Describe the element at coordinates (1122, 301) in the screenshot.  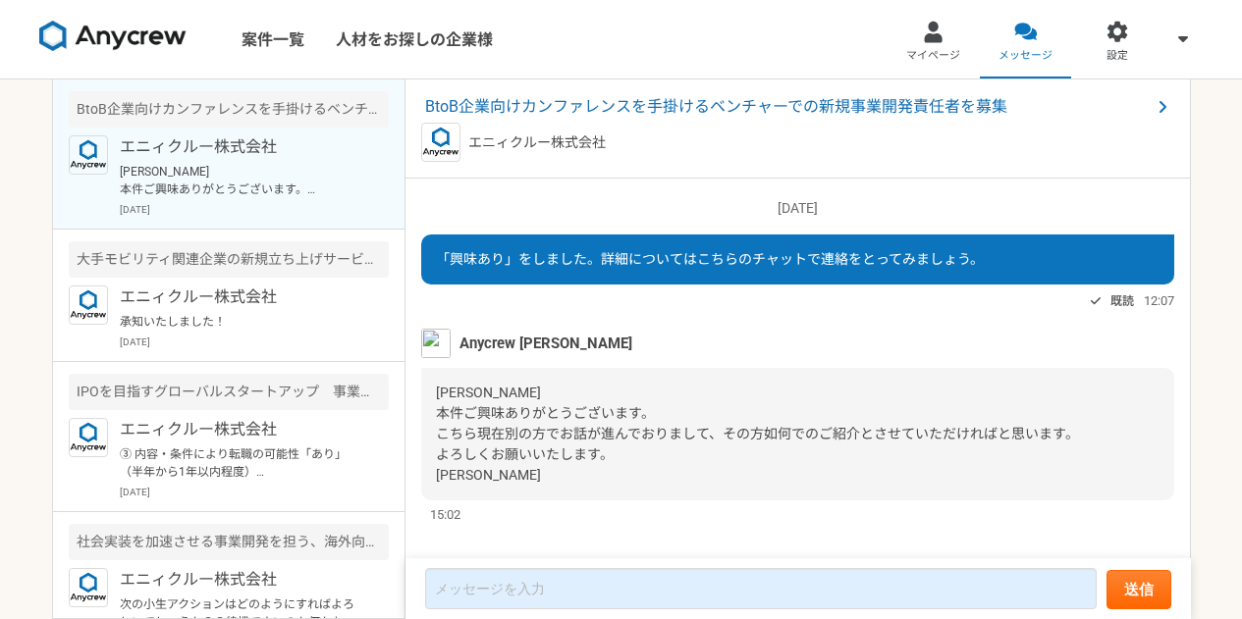
I see `span: 既読` at that location.